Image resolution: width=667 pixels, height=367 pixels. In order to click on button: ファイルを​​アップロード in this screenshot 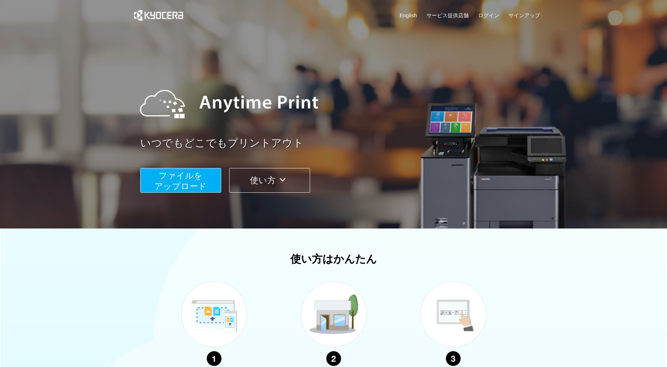, I will do `click(181, 180)`.